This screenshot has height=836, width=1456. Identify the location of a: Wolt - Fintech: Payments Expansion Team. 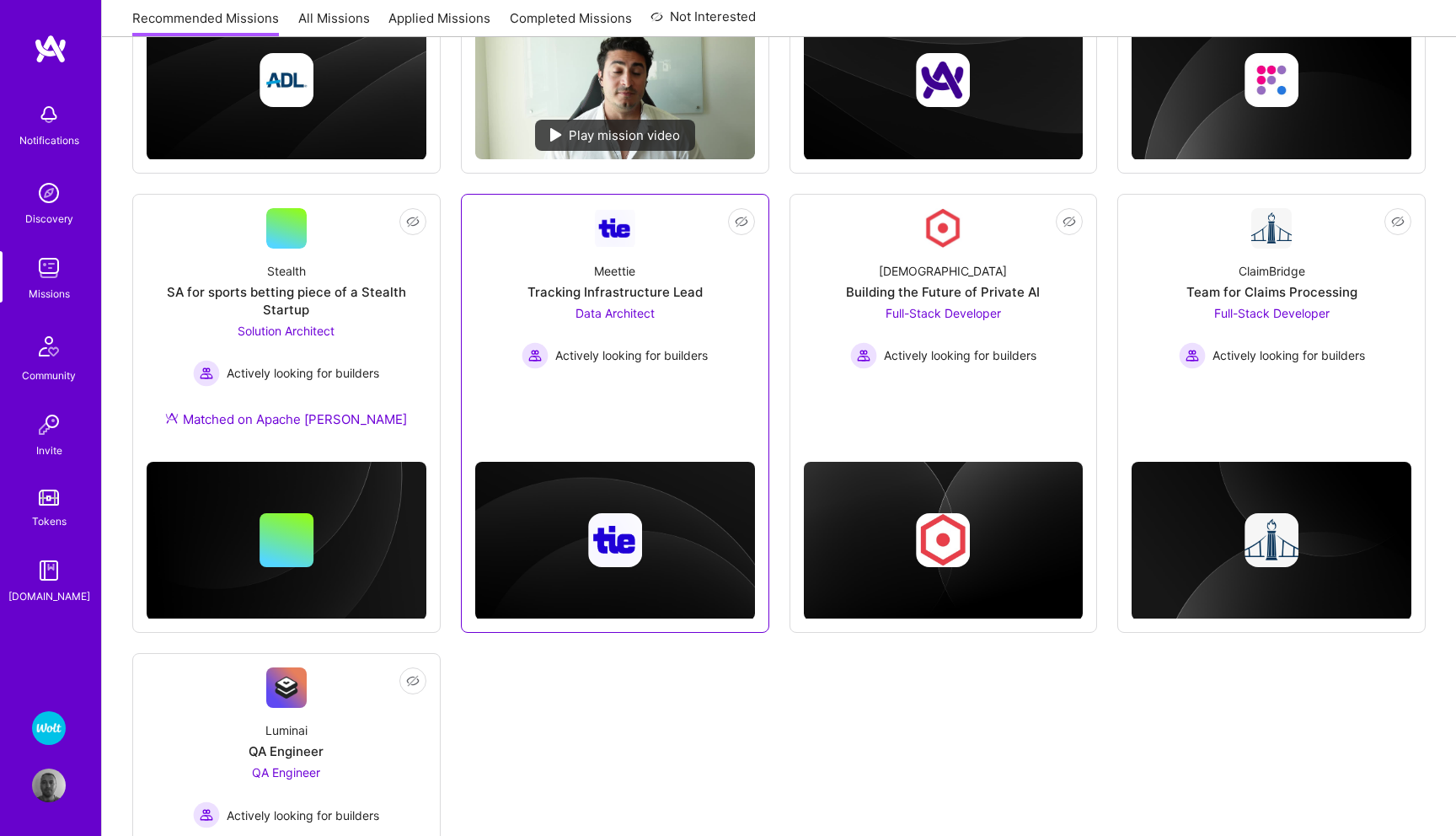
(49, 728).